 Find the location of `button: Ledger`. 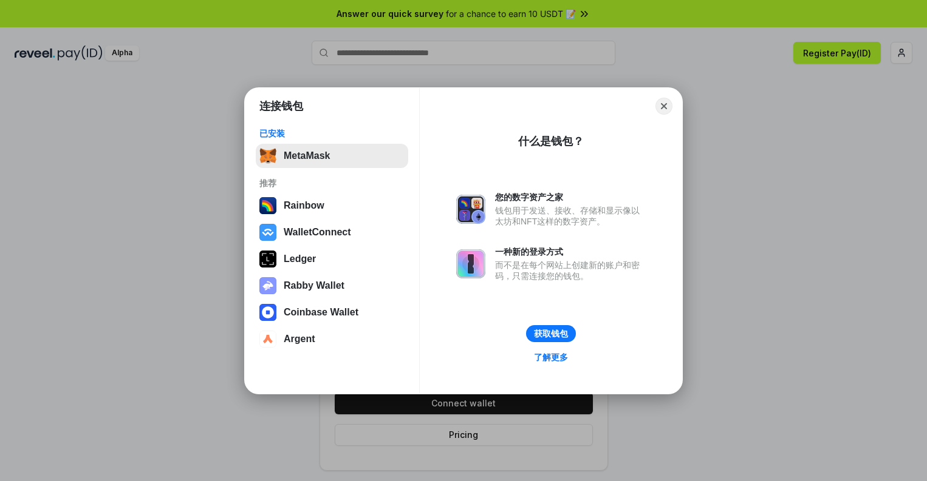

button: Ledger is located at coordinates (332, 259).